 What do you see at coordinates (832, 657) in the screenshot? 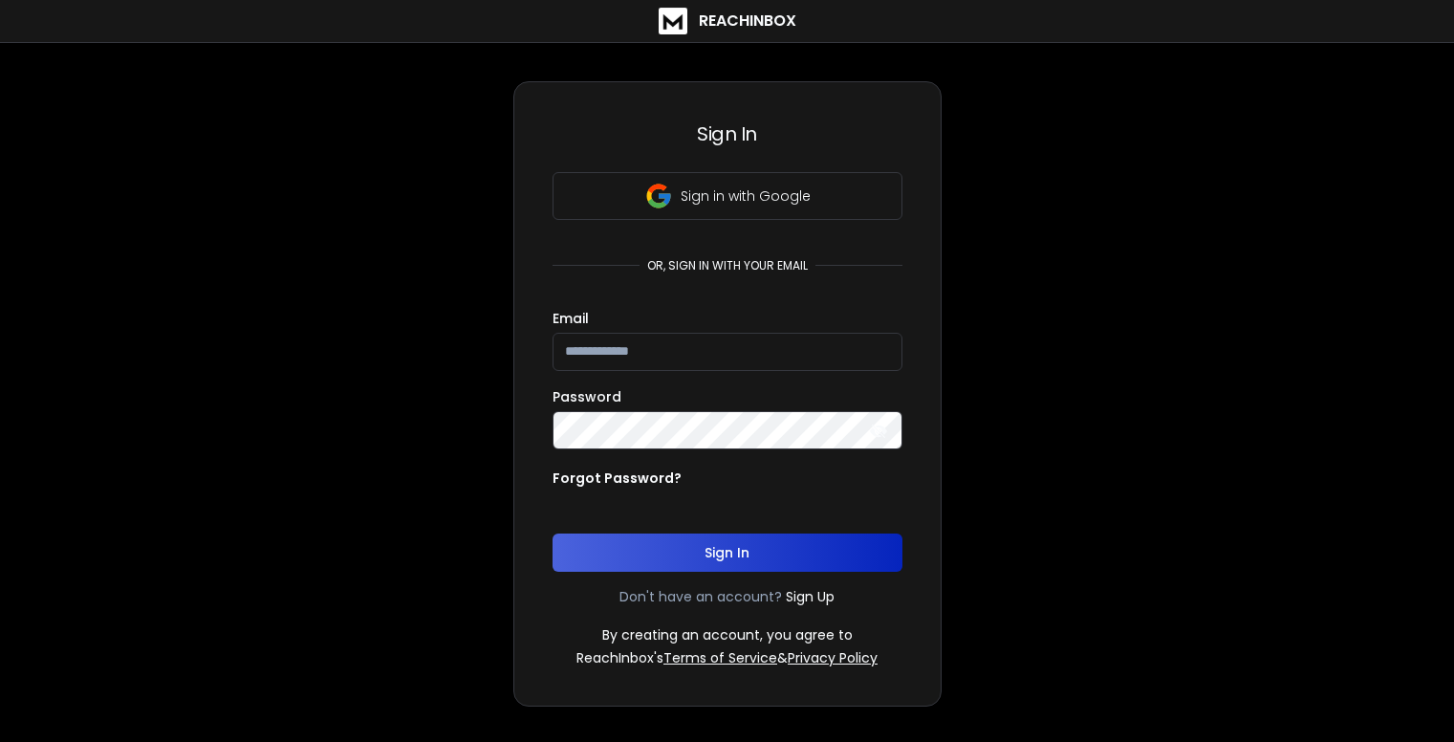
I see `span: Privacy Policy` at bounding box center [832, 657].